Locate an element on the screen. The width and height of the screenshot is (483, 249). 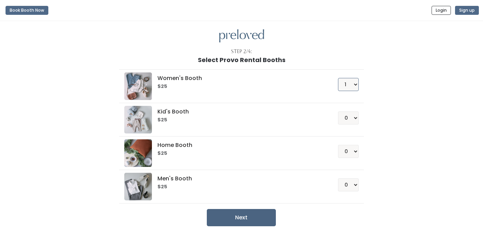
h5: Men's Booth is located at coordinates (239, 179).